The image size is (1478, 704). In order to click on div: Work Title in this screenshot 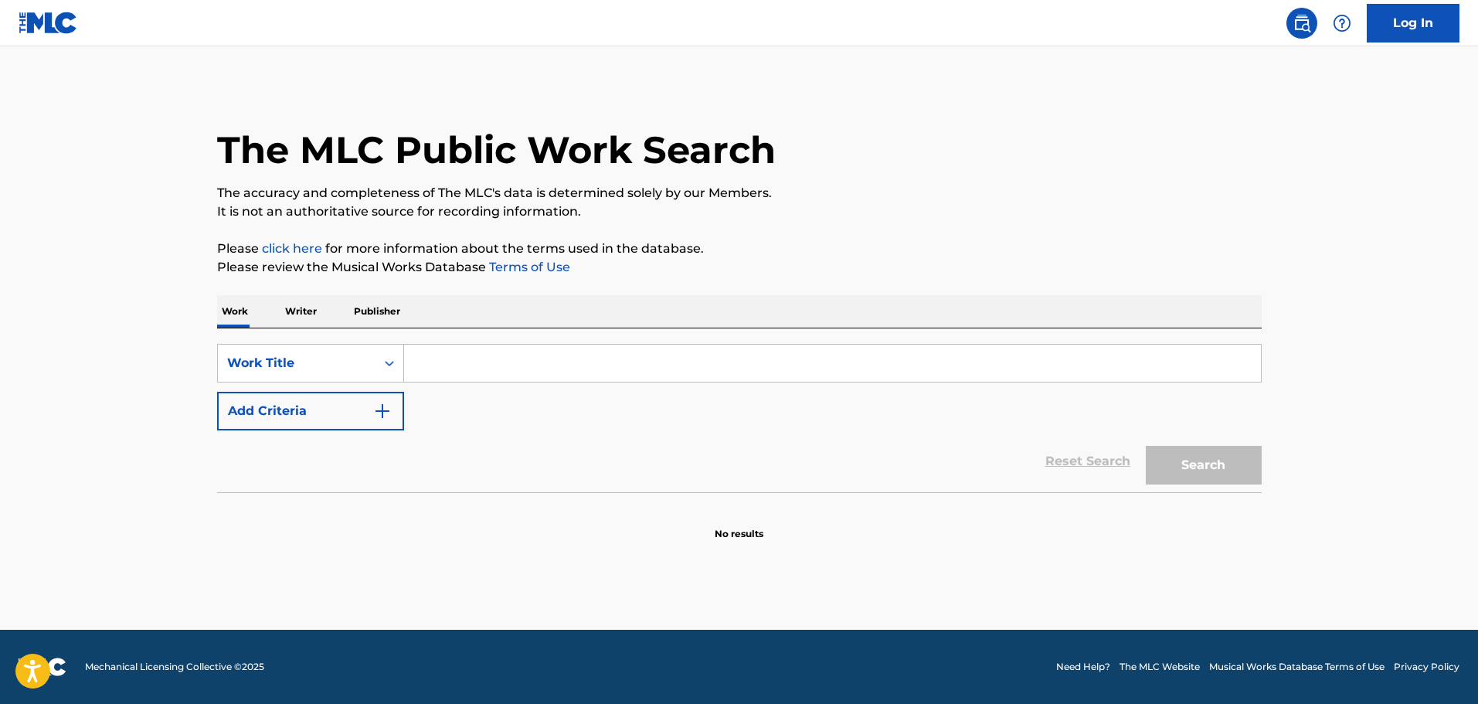, I will do `click(297, 363)`.